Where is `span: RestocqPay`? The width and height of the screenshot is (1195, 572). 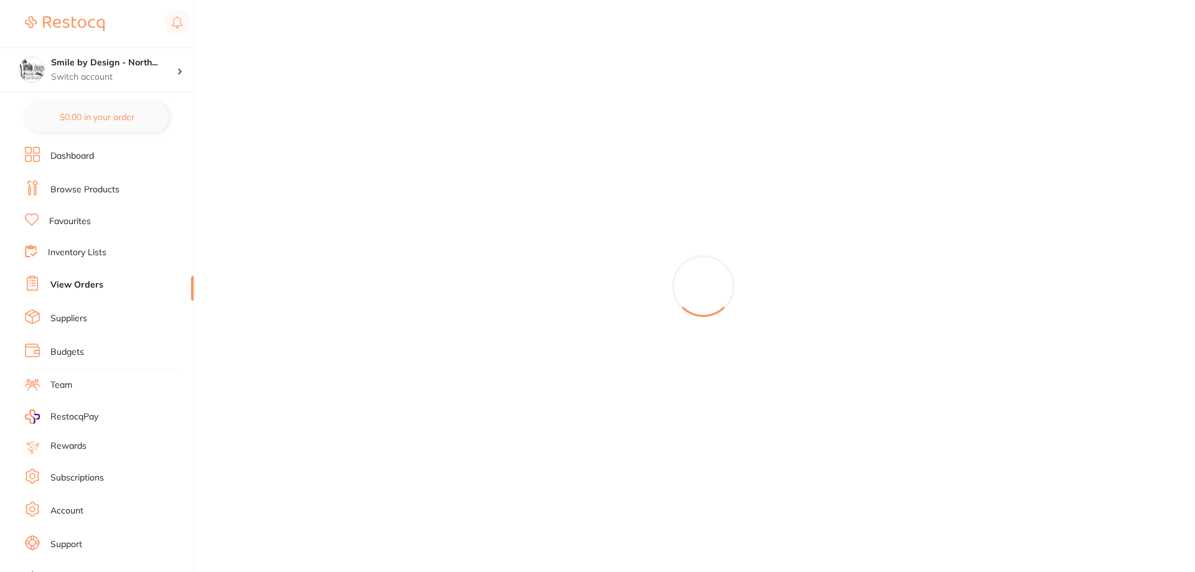 span: RestocqPay is located at coordinates (74, 417).